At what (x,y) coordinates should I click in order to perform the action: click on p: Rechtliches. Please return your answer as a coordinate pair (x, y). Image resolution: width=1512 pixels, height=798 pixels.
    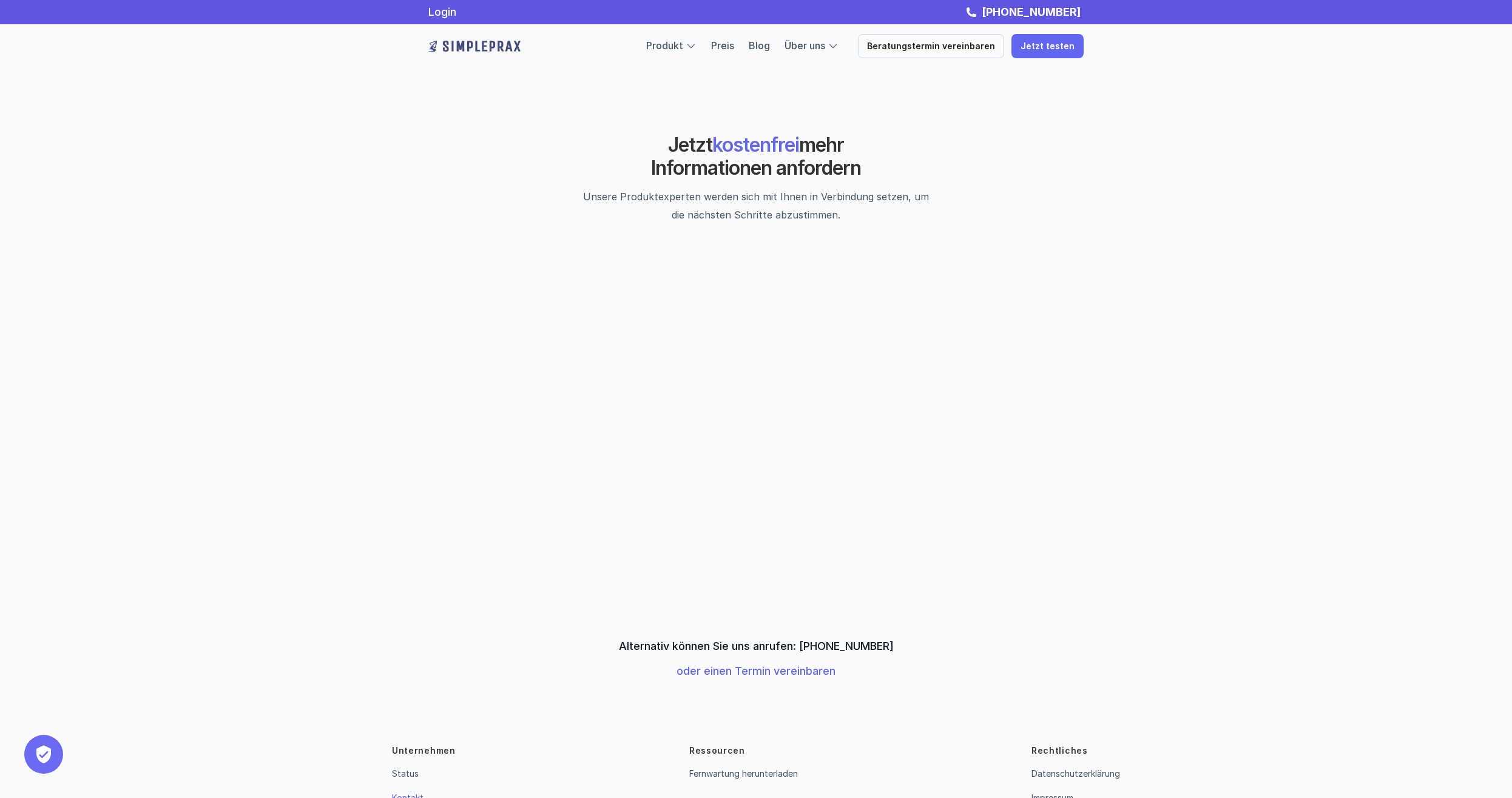
    Looking at the image, I should click on (1059, 750).